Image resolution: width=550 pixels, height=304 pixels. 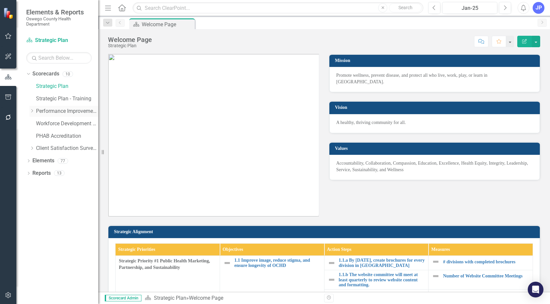 I want to click on h3: Strategic Alignment, so click(x=325, y=231).